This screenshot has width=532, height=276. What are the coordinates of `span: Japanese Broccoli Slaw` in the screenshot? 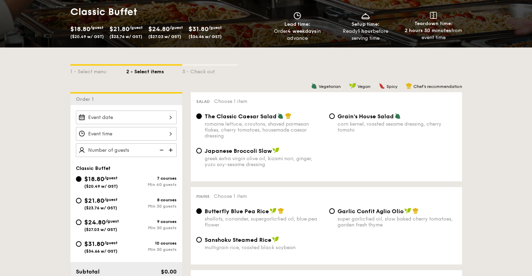 It's located at (238, 151).